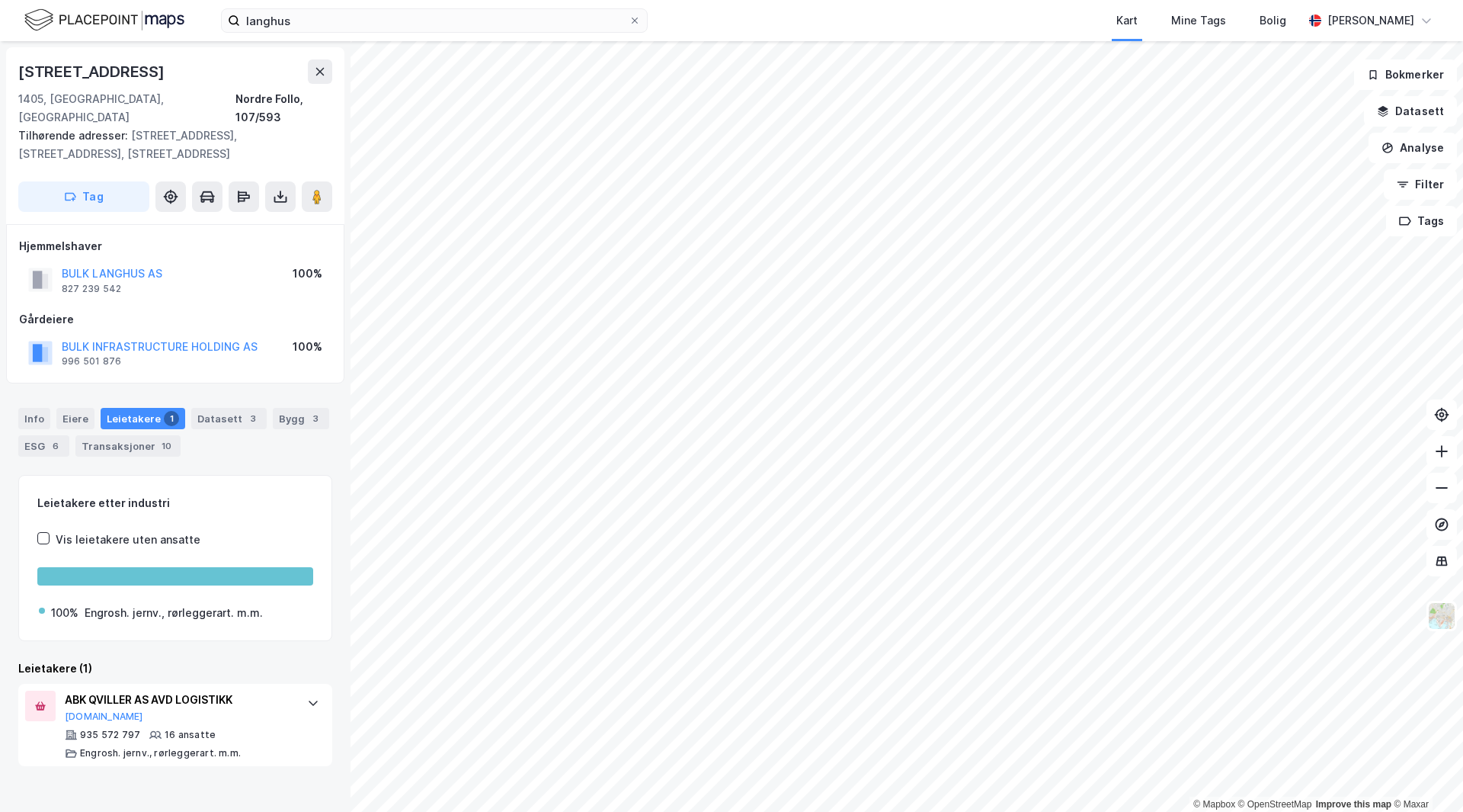 This screenshot has width=1463, height=812. I want to click on div: Hjemmelshaver, so click(176, 246).